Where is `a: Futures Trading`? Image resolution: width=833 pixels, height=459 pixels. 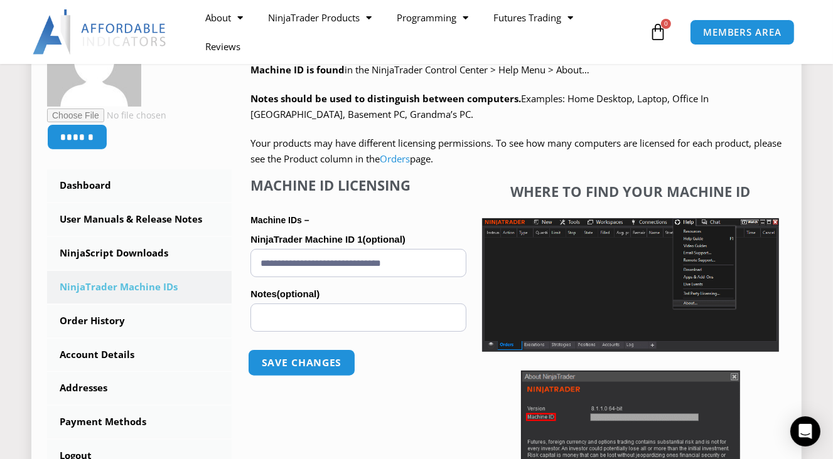 a: Futures Trading is located at coordinates (533, 18).